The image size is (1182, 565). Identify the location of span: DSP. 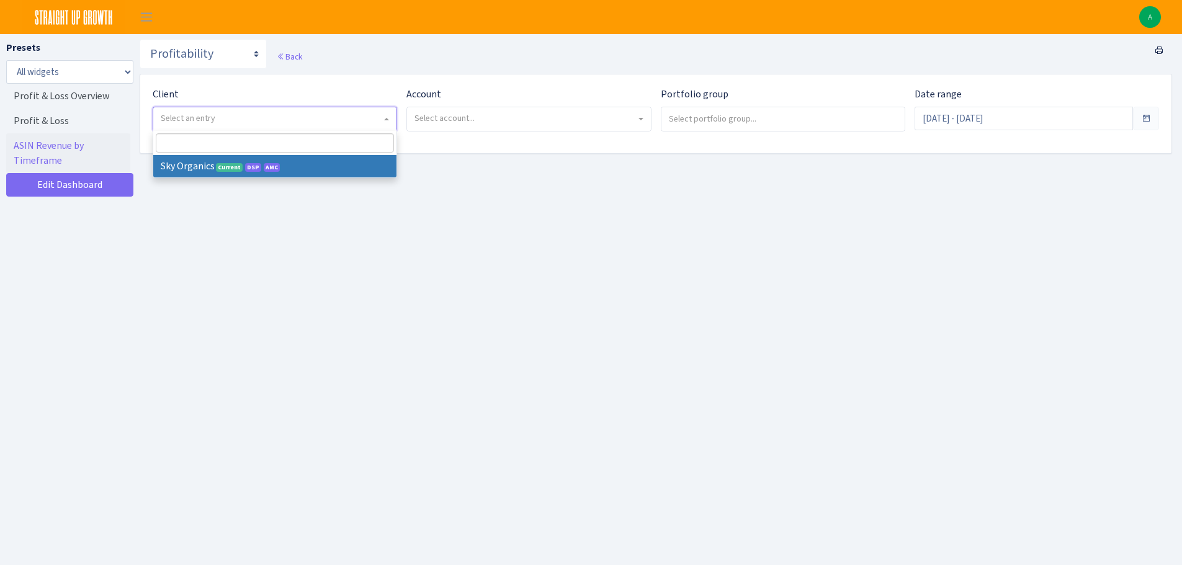
(253, 168).